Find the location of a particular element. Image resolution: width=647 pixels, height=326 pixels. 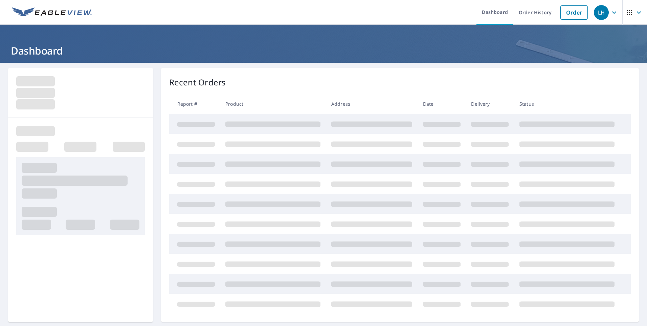

th: Status is located at coordinates (567, 104).